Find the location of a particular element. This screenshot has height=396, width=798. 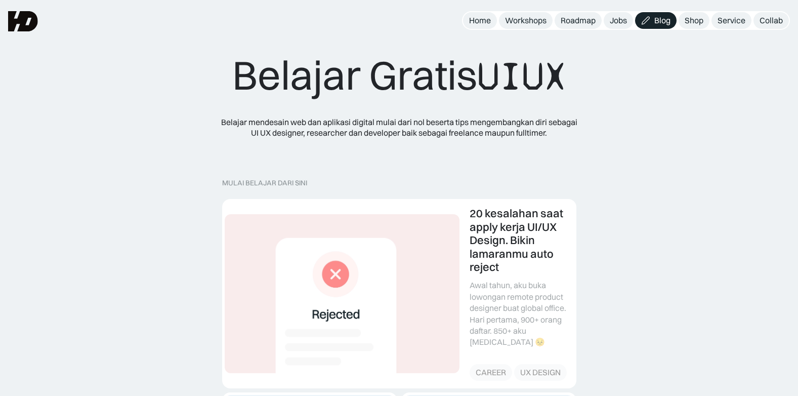

div: Service is located at coordinates (731, 20).